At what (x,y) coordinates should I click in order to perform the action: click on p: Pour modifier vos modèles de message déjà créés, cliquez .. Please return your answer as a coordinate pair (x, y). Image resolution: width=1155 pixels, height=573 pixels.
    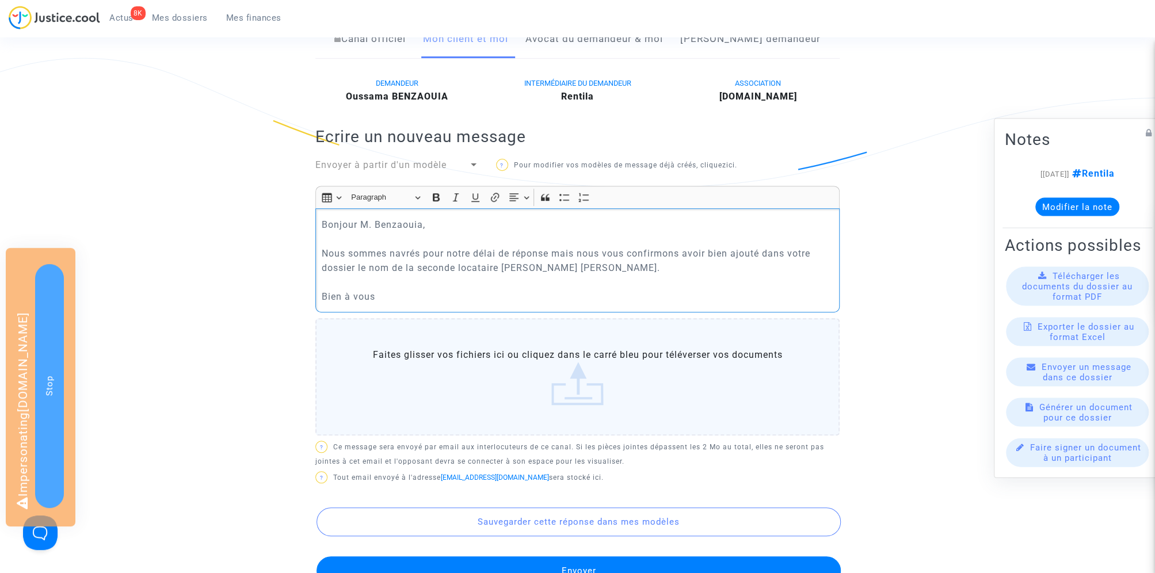
    Looking at the image, I should click on (623, 165).